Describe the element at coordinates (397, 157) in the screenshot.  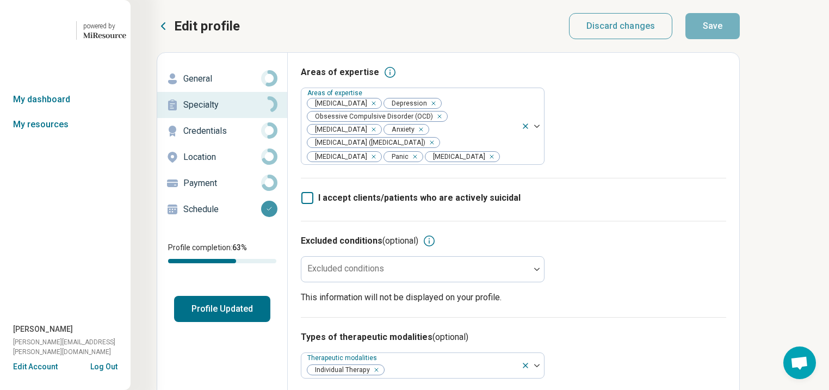
I see `span: Panic` at that location.